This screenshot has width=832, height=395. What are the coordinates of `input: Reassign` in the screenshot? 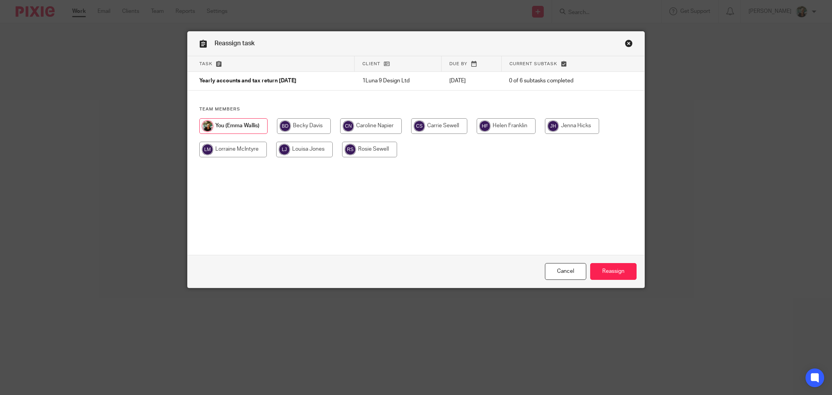 It's located at (614, 271).